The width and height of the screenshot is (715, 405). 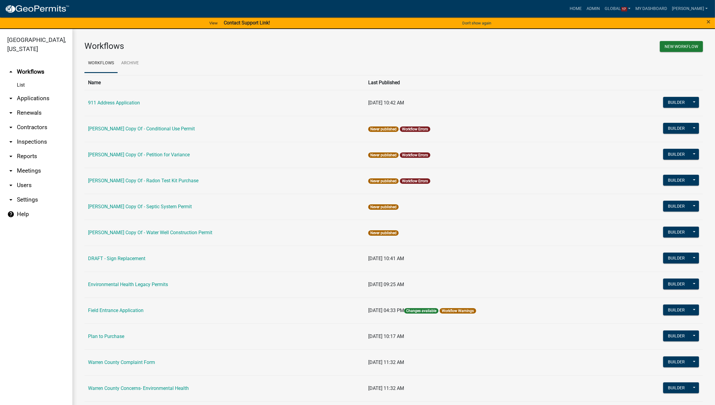 What do you see at coordinates (682, 46) in the screenshot?
I see `button: New Workflow` at bounding box center [682, 46].